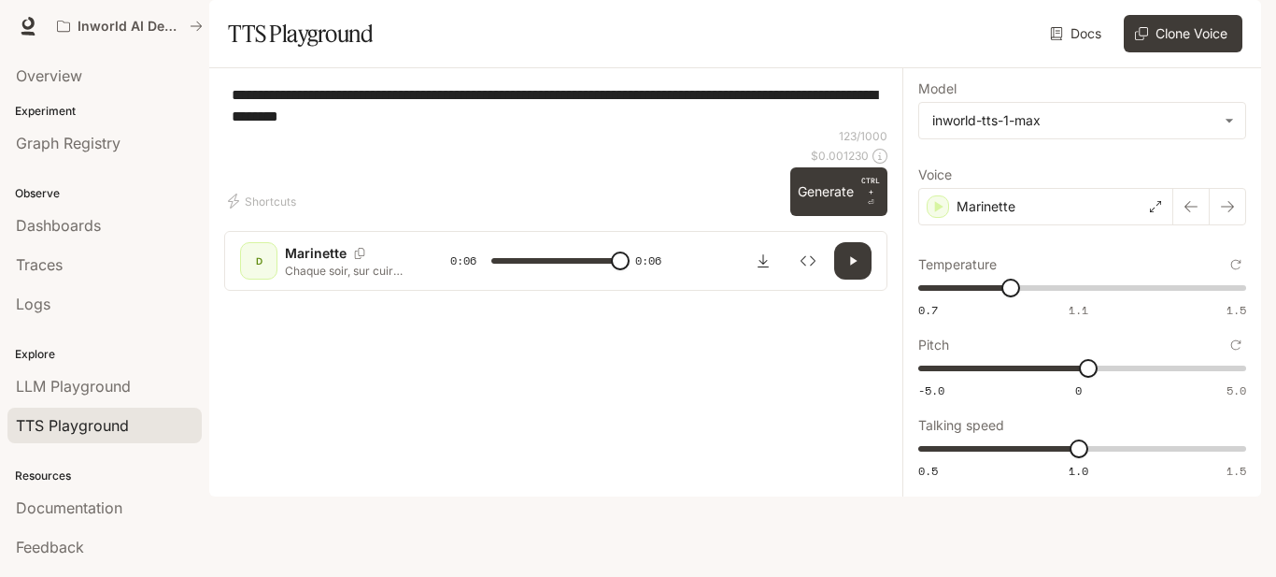 Image resolution: width=1276 pixels, height=577 pixels. Describe the element at coordinates (345, 270) in the screenshot. I see `p: Chaque soir, sur cuir chevelu propre, applique une goutte sur les zones clairsemées. Masse lentem...` at that location.